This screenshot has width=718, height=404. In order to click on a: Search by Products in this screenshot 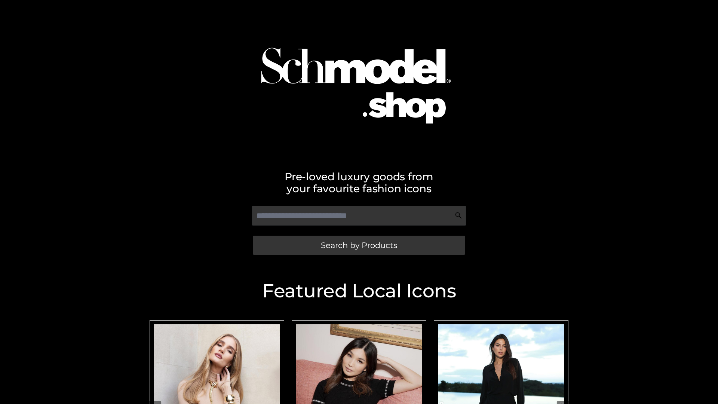, I will do `click(359, 245)`.